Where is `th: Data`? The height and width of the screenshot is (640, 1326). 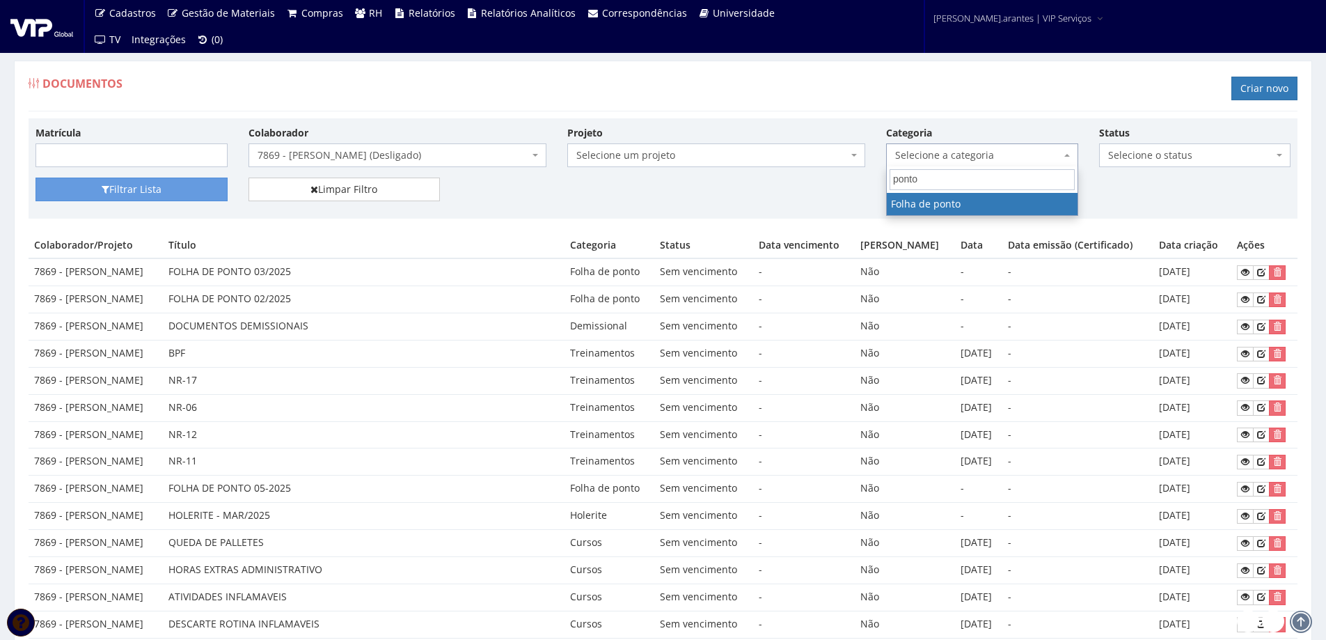 th: Data is located at coordinates (978, 245).